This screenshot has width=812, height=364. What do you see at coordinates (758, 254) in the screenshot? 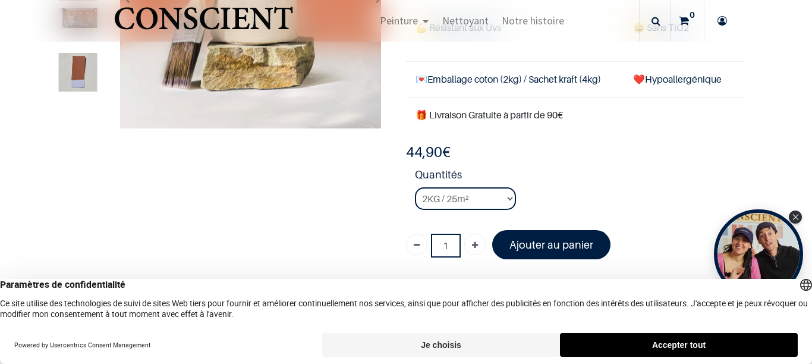
I see `div: Open Tolstoy widget` at bounding box center [758, 254].